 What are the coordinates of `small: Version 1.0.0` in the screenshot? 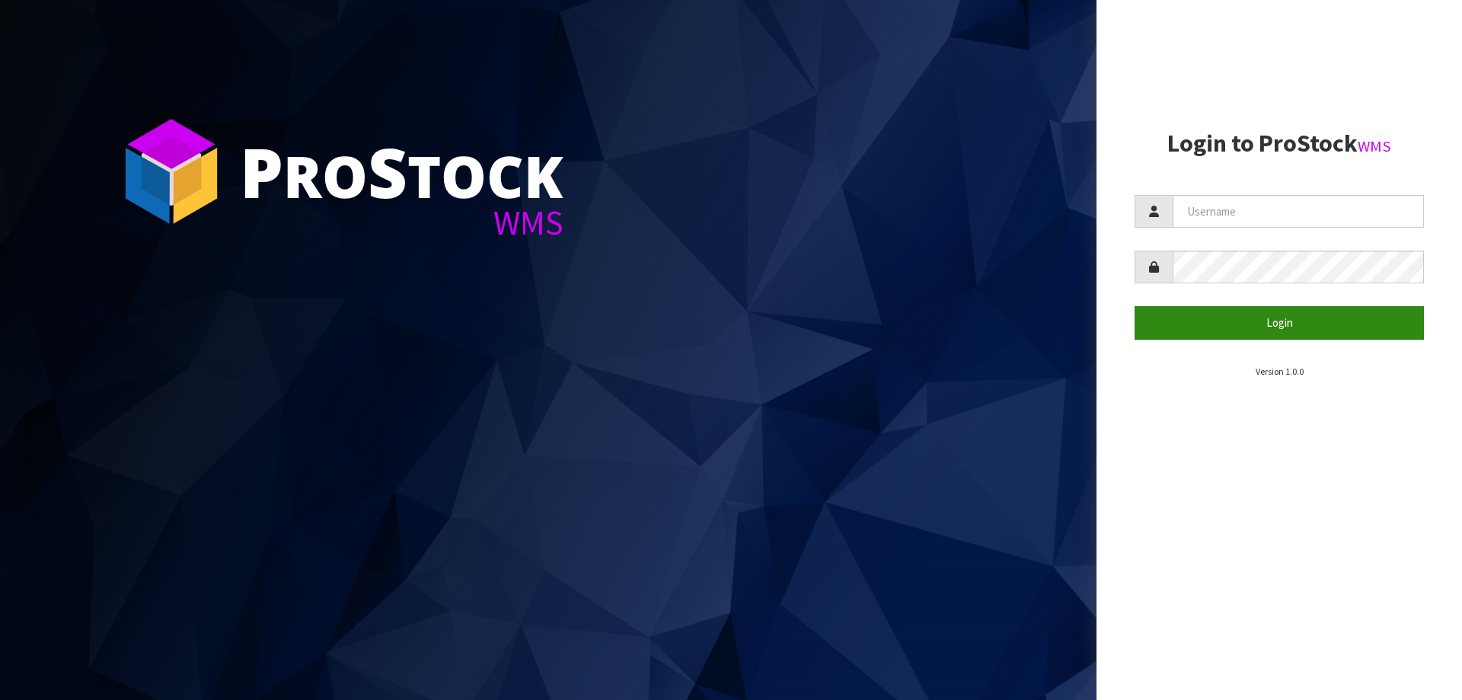 It's located at (1279, 371).